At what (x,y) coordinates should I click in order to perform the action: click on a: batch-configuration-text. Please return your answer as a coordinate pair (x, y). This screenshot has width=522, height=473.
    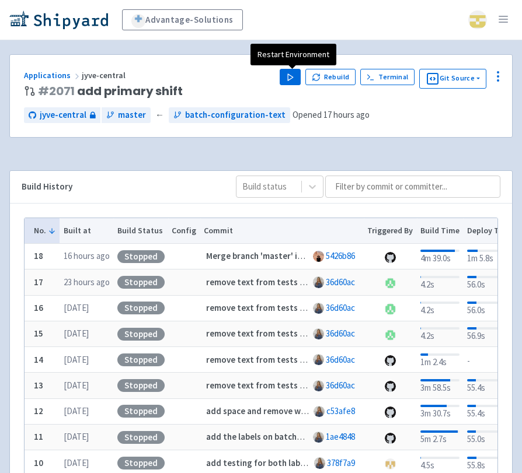
    Looking at the image, I should click on (229, 115).